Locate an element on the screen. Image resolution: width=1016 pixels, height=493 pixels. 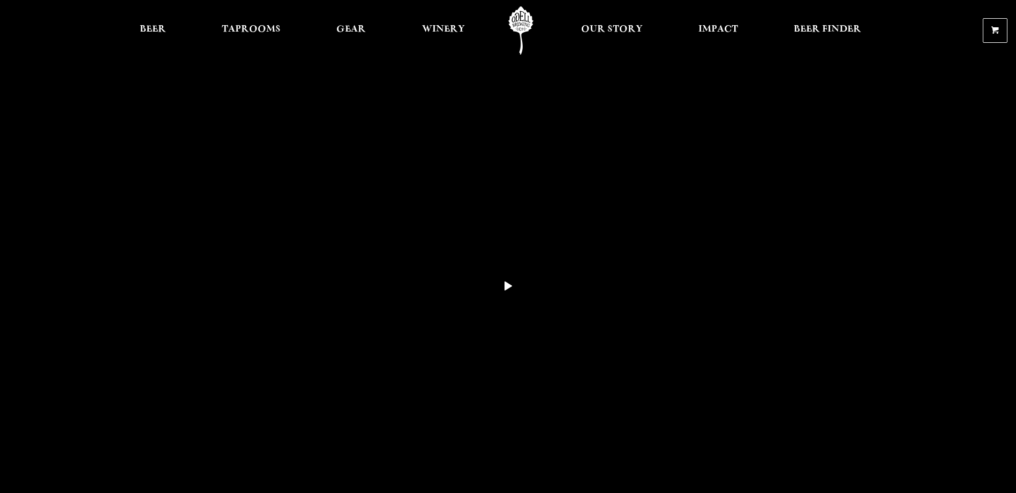
a: Gear is located at coordinates (351, 31).